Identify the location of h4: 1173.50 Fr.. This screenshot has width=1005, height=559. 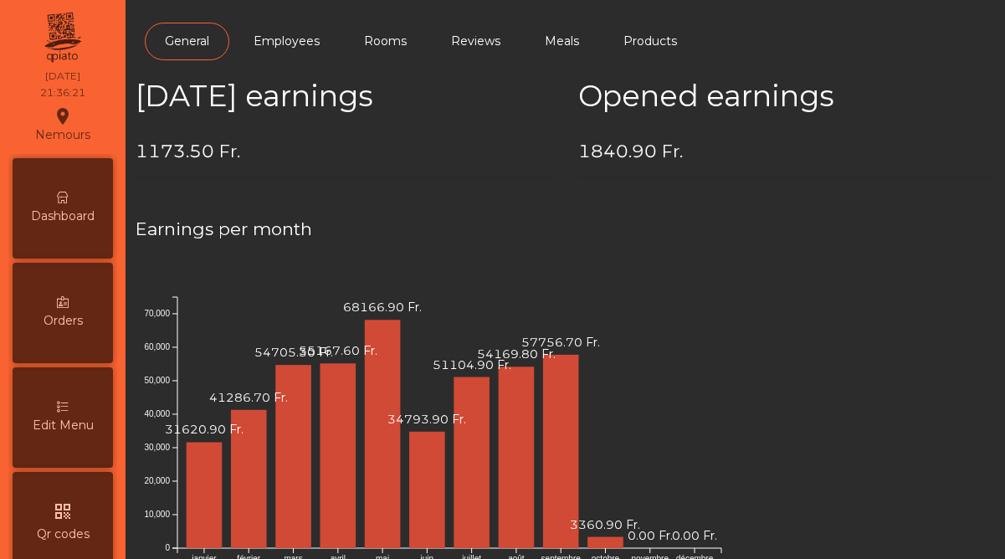
(344, 151).